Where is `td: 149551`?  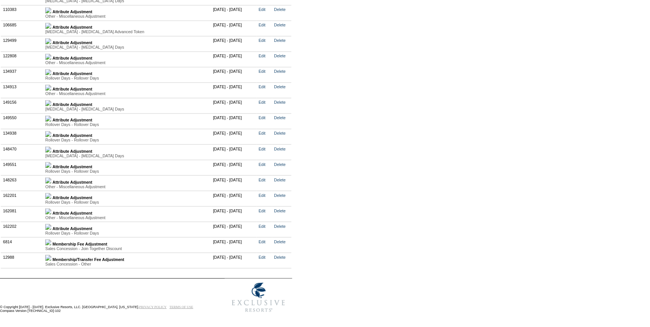
td: 149551 is located at coordinates (22, 167).